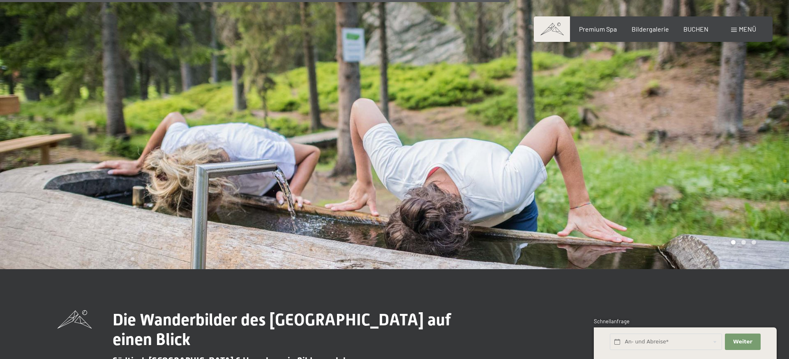 The width and height of the screenshot is (789, 359). I want to click on span: Bildergalerie, so click(650, 29).